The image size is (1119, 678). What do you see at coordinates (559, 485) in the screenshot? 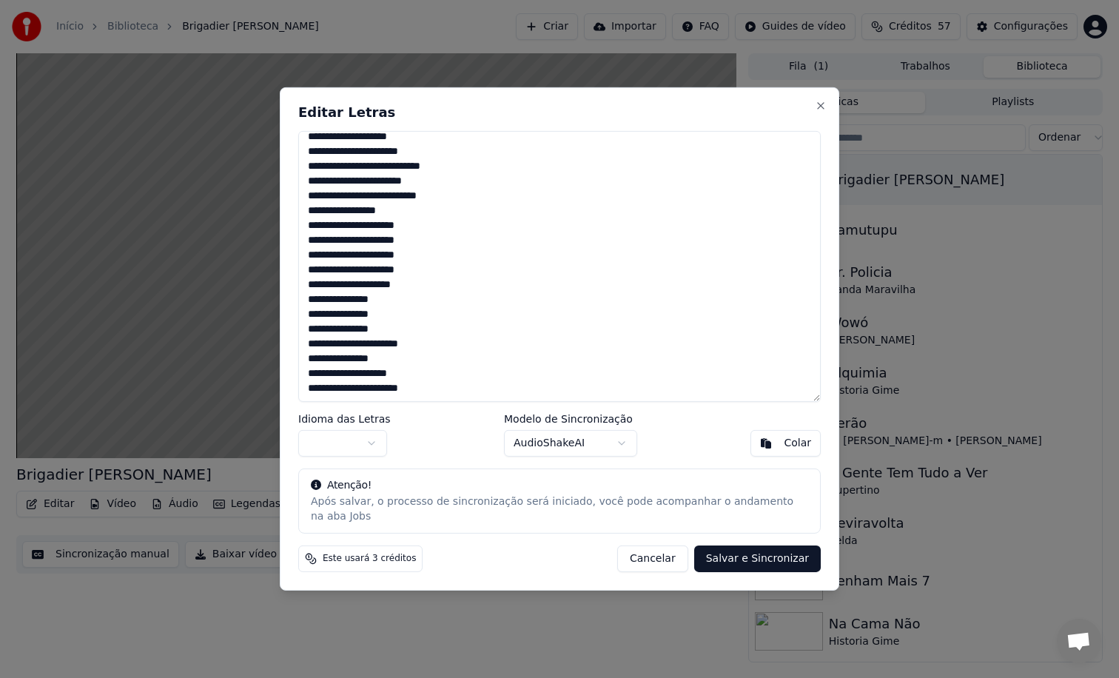
I see `div: Atenção!` at bounding box center [559, 485].